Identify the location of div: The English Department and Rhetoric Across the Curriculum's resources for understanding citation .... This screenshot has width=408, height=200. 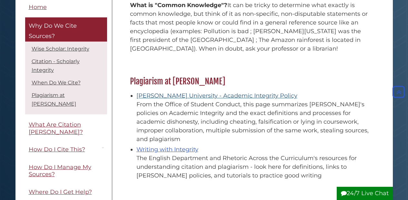
(253, 167).